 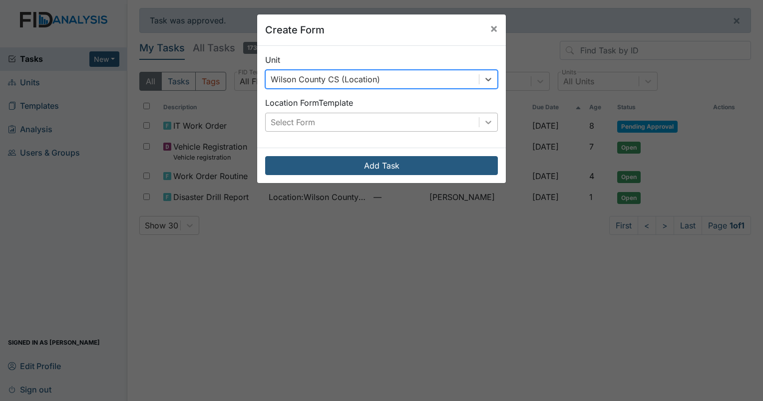 What do you see at coordinates (293, 122) in the screenshot?
I see `div: Select Form` at bounding box center [293, 122].